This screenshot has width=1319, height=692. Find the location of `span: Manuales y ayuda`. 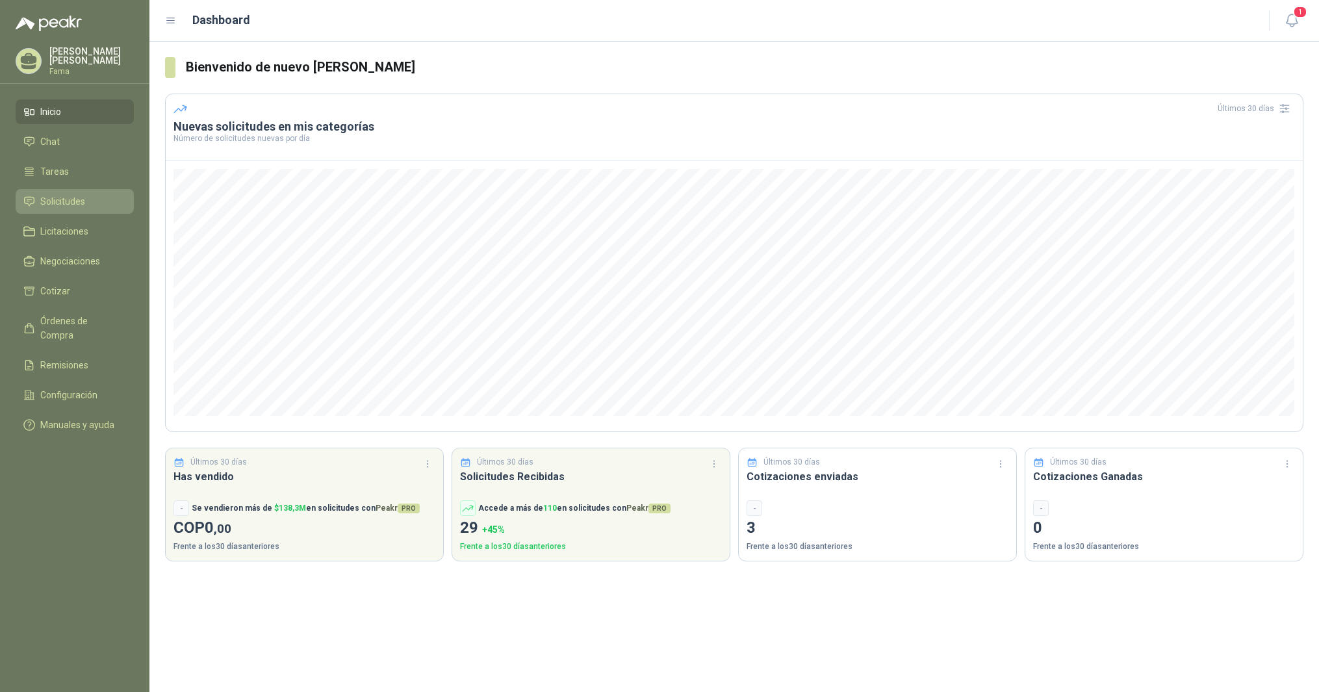

span: Manuales y ayuda is located at coordinates (77, 425).